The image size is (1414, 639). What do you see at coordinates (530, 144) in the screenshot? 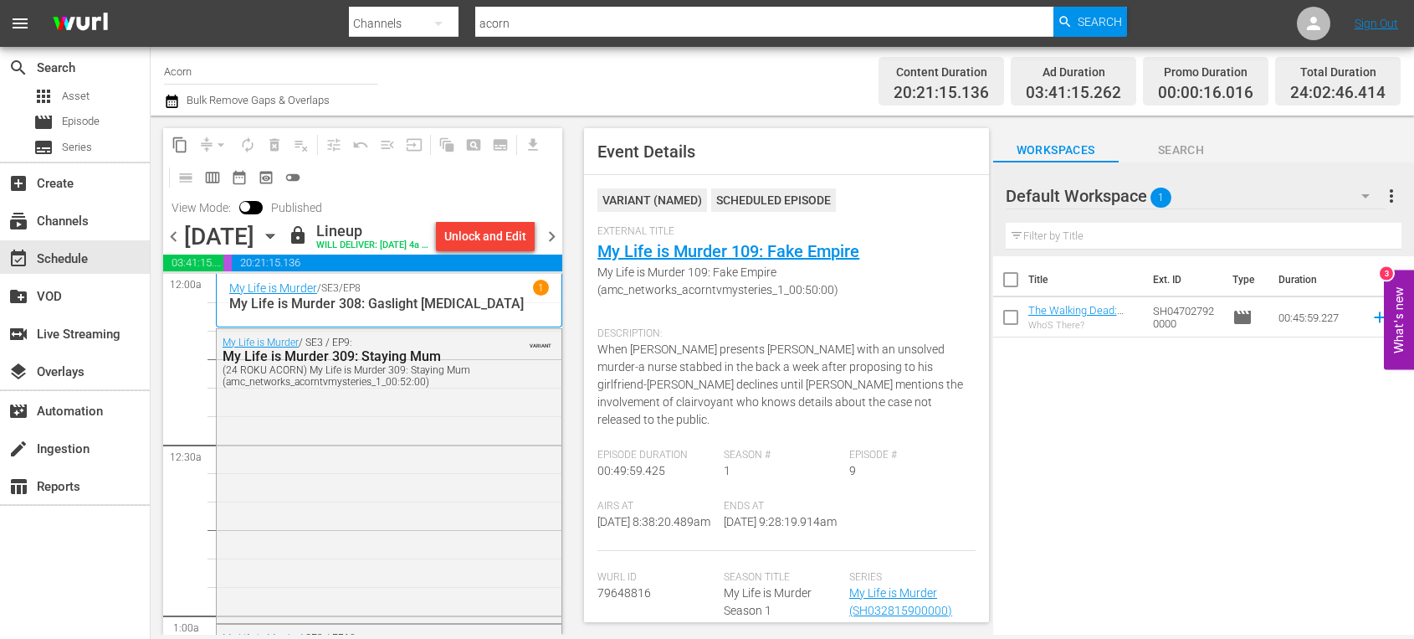
I see `span: Download as CSV` at bounding box center [530, 144].